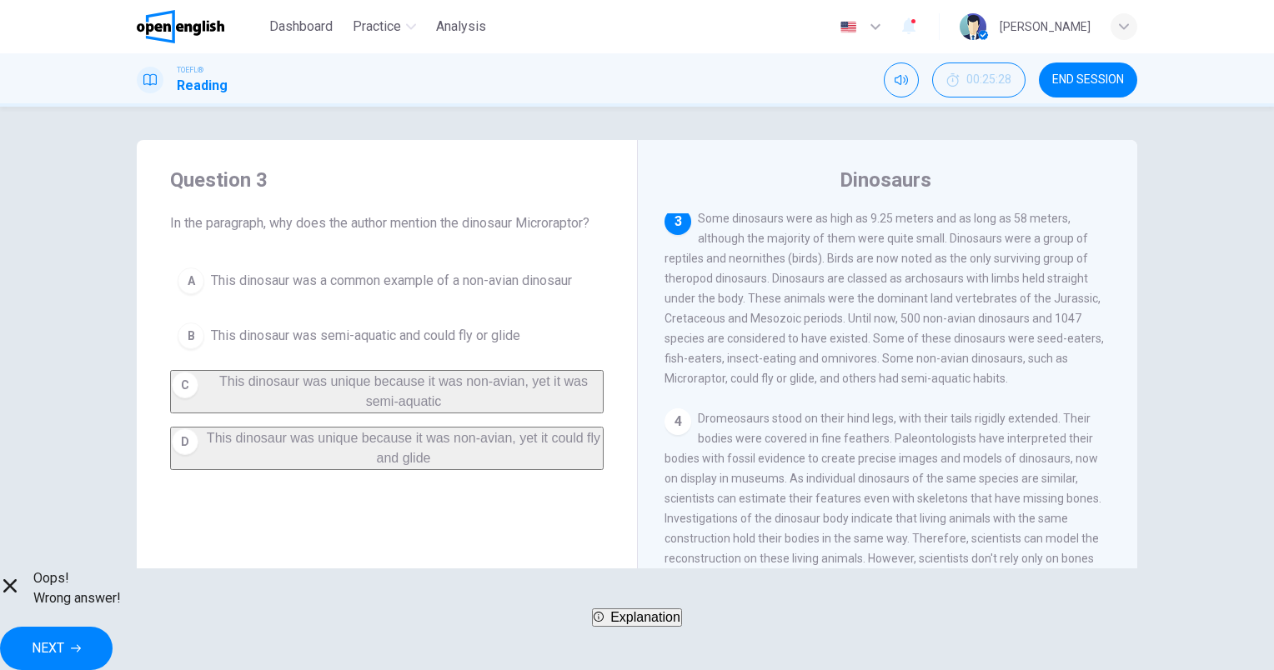 Image resolution: width=1274 pixels, height=670 pixels. Describe the element at coordinates (387, 223) in the screenshot. I see `span: In the paragraph, why does the author mention the dinosaur Microraptor?` at that location.